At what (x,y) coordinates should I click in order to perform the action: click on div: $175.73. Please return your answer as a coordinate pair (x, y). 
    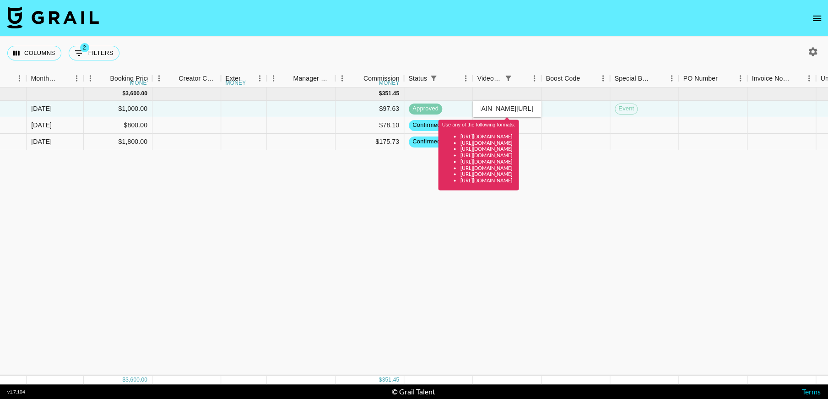
    Looking at the image, I should click on (370, 142).